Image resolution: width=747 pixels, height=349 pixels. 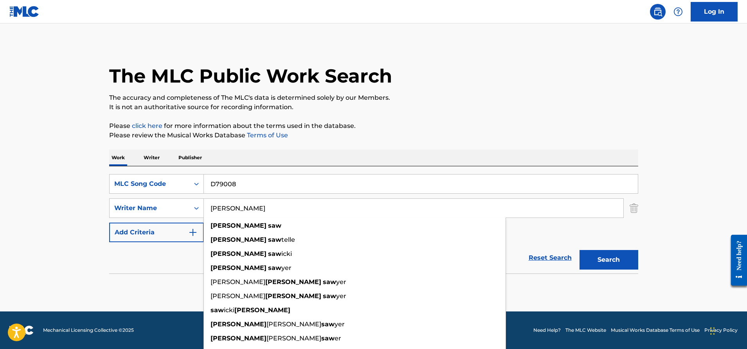 I want to click on div: Help, so click(x=678, y=12).